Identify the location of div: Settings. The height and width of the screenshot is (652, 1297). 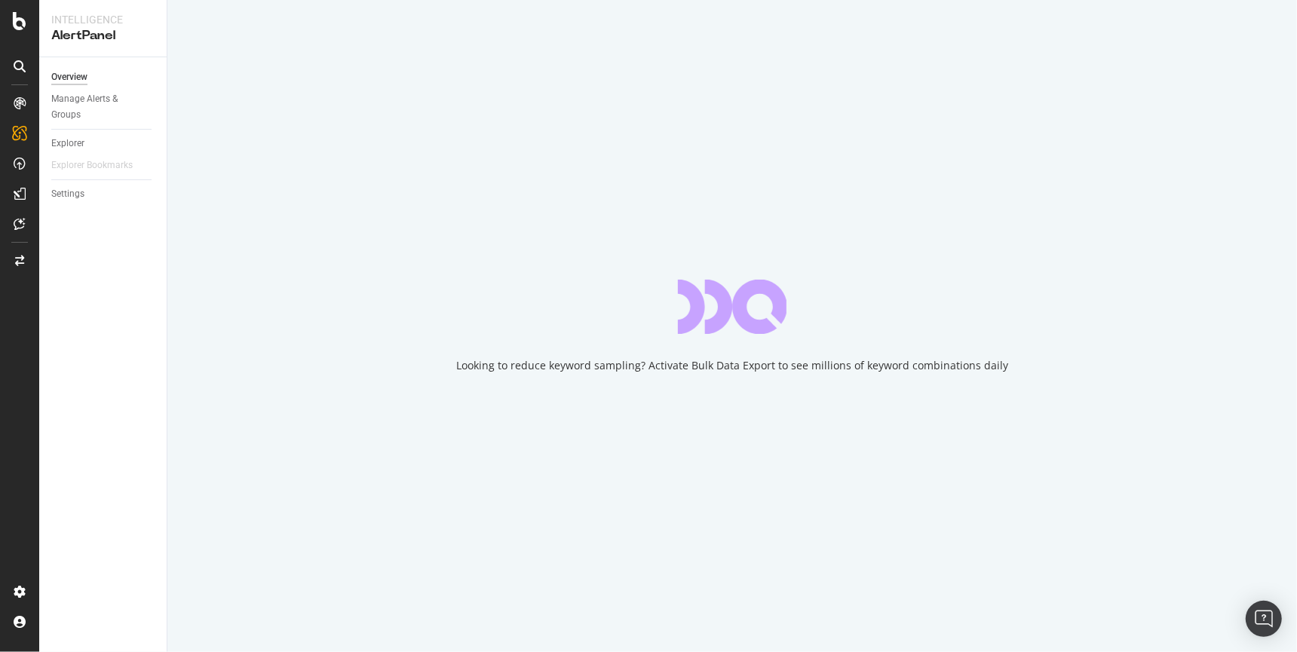
(68, 194).